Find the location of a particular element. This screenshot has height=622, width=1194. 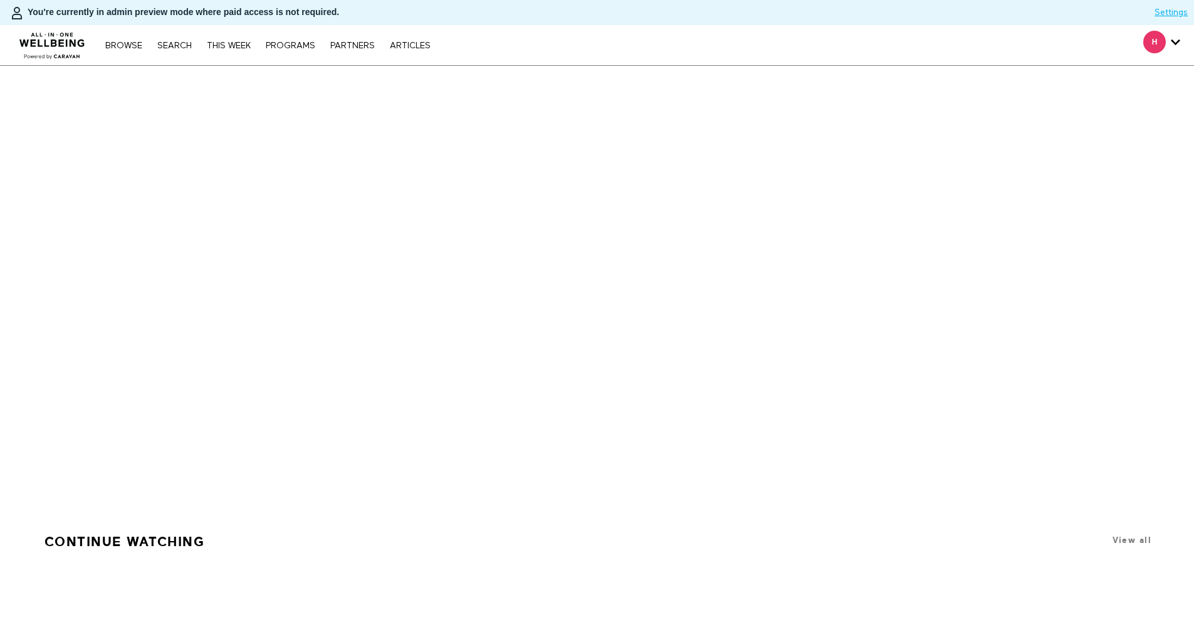

img: person-bdfc0eaa9744423c596e6e1c01710c89950b1dff7c83b5d61d716cfd8139584f.svg is located at coordinates (17, 13).